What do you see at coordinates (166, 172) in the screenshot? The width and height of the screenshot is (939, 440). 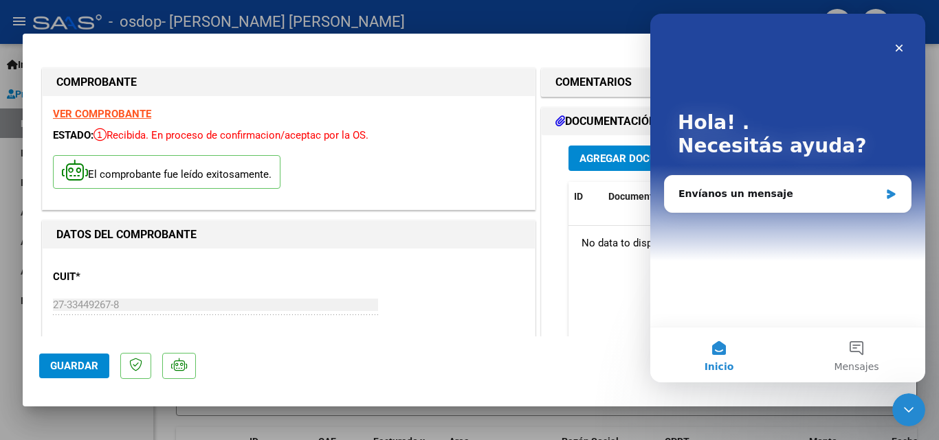 I see `p: El comprobante fue leído exitosamente.` at bounding box center [166, 172].